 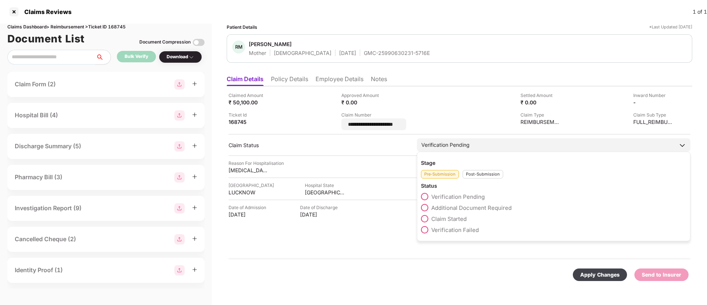 I want to click on div: Hospital State, so click(x=325, y=185).